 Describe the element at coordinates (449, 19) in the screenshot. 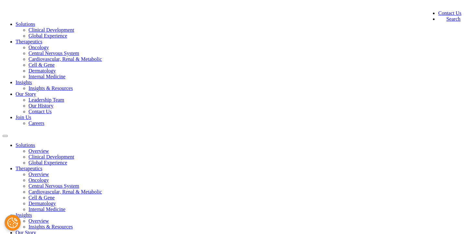

I see `a: Search` at that location.